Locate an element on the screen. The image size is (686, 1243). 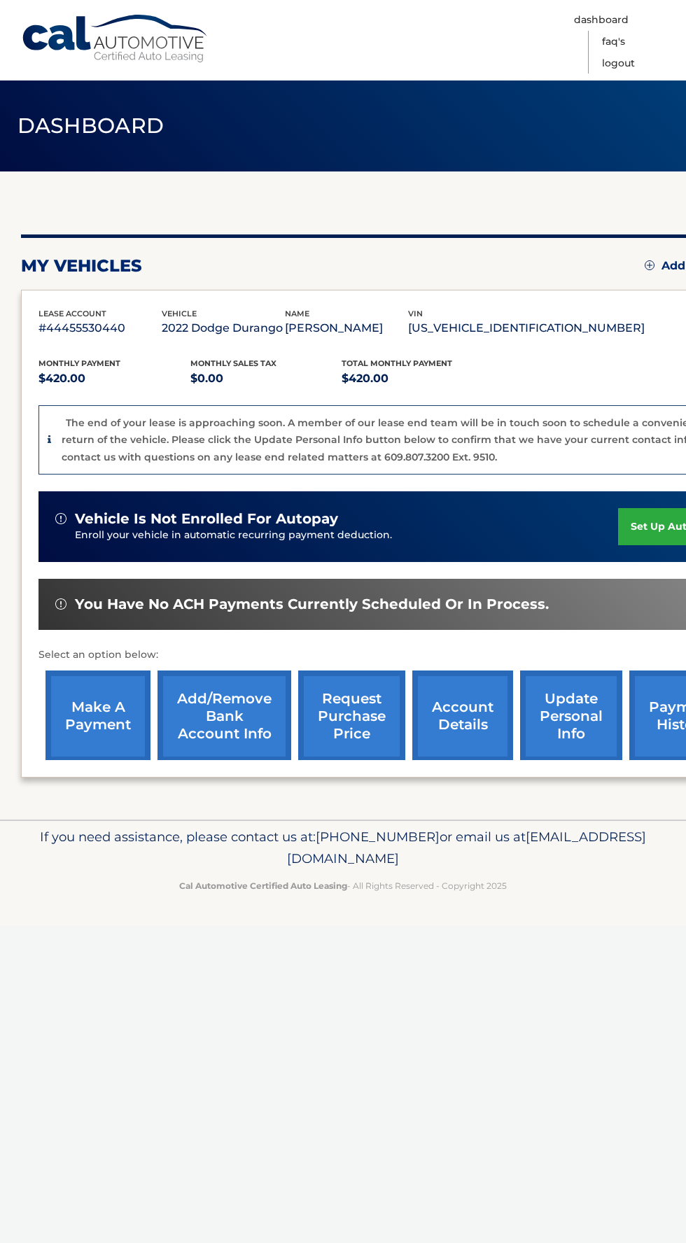
a: Cal Automotive is located at coordinates (115, 38).